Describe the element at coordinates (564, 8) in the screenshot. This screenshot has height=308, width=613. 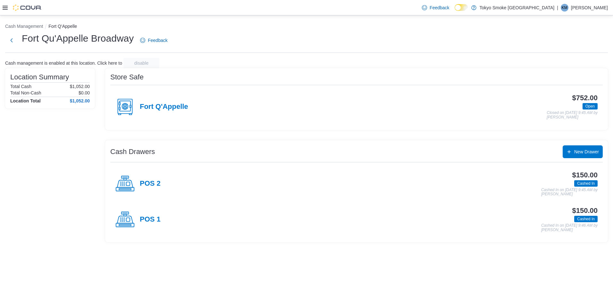
I see `div: Kory McNabb` at that location.